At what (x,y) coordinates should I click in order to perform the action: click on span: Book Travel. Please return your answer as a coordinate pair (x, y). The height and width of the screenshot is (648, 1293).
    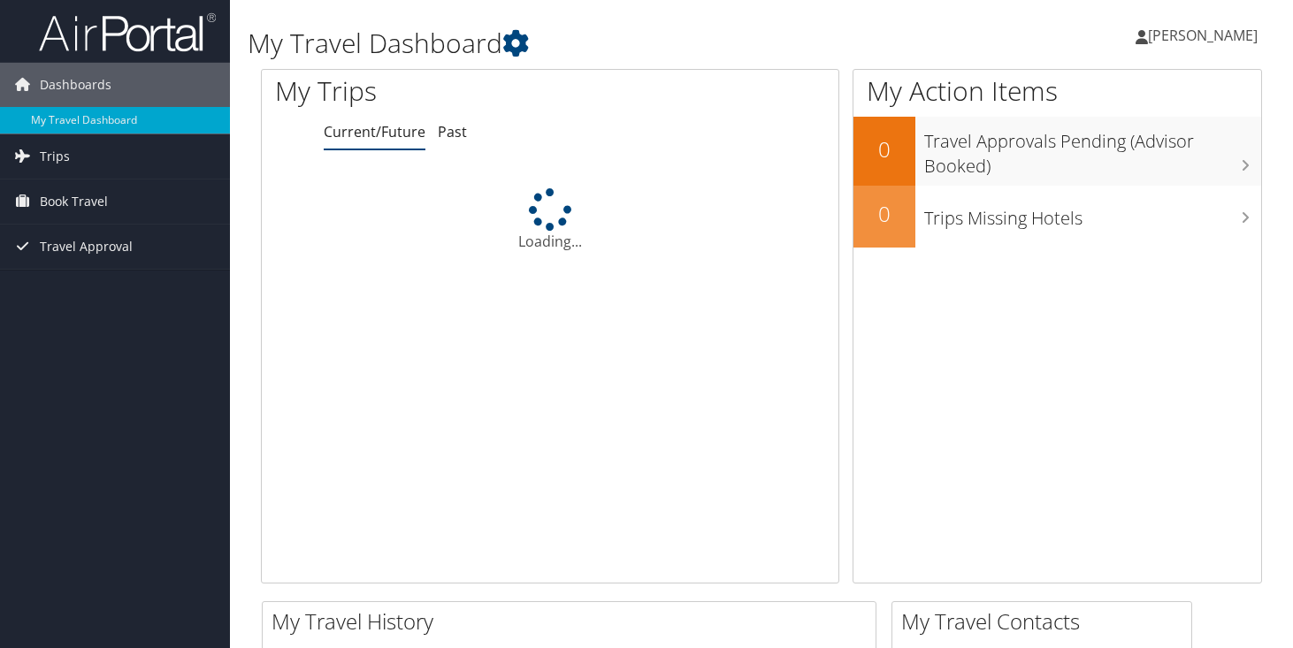
    Looking at the image, I should click on (73, 202).